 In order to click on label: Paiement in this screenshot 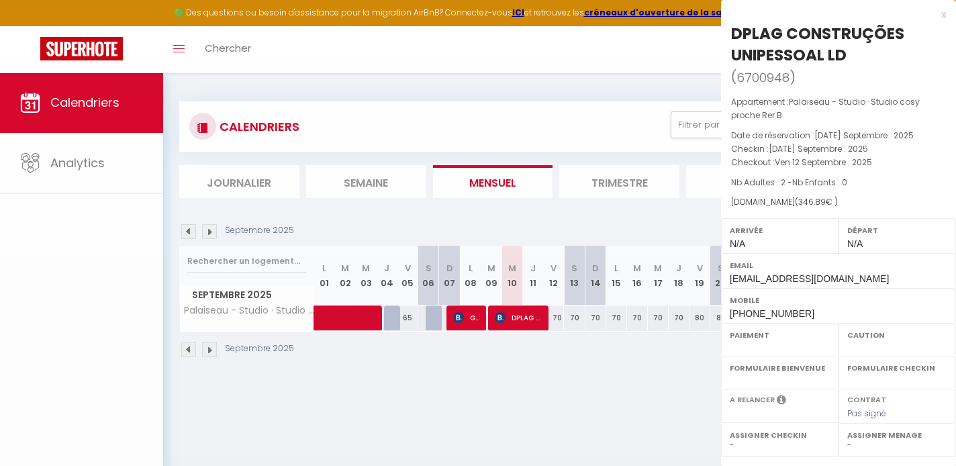, I will do `click(779, 335)`.